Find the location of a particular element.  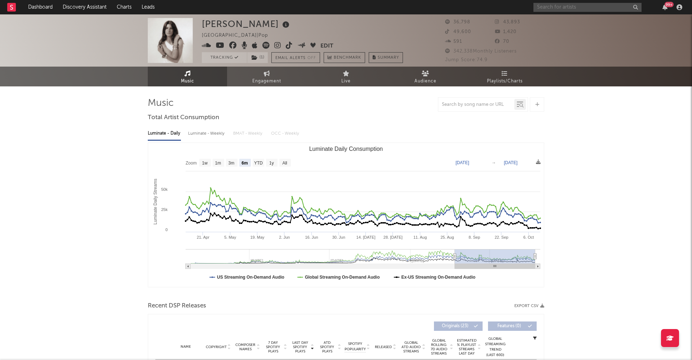

button: Features(0) is located at coordinates (512, 326).